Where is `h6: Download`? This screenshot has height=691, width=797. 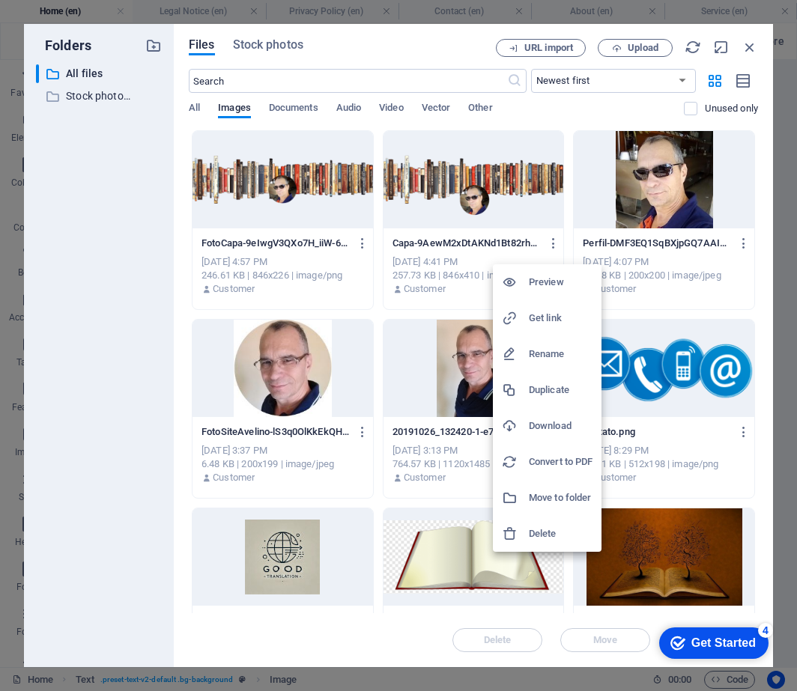
h6: Download is located at coordinates (560, 426).